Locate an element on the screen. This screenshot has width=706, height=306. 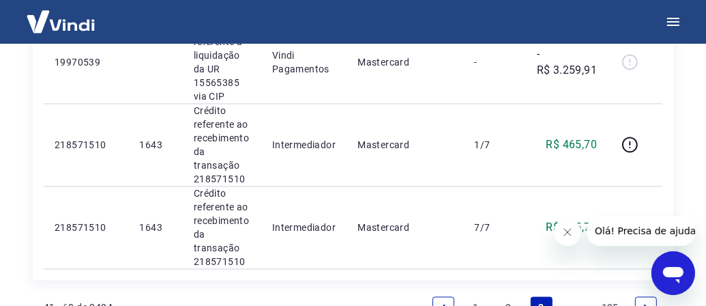
p: R$ 465,71 is located at coordinates (572, 227).